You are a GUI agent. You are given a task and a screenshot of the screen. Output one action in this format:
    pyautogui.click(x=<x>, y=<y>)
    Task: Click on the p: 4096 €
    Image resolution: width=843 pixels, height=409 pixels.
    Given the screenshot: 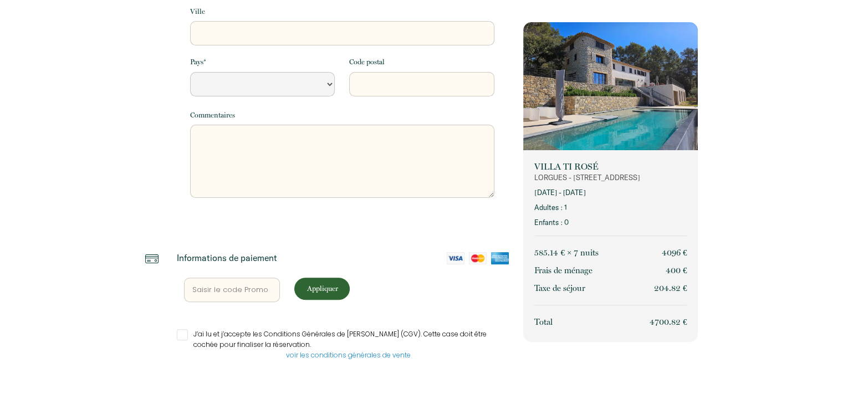 What is the action you would take?
    pyautogui.click(x=675, y=253)
    